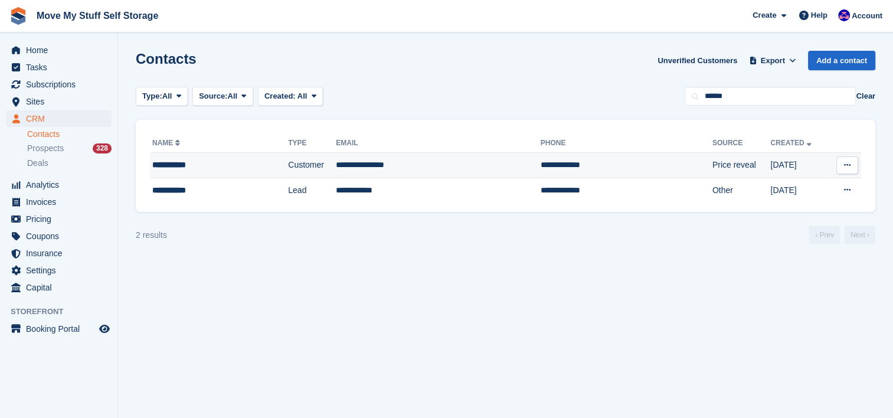 Image resolution: width=893 pixels, height=418 pixels. I want to click on span: Created:, so click(280, 96).